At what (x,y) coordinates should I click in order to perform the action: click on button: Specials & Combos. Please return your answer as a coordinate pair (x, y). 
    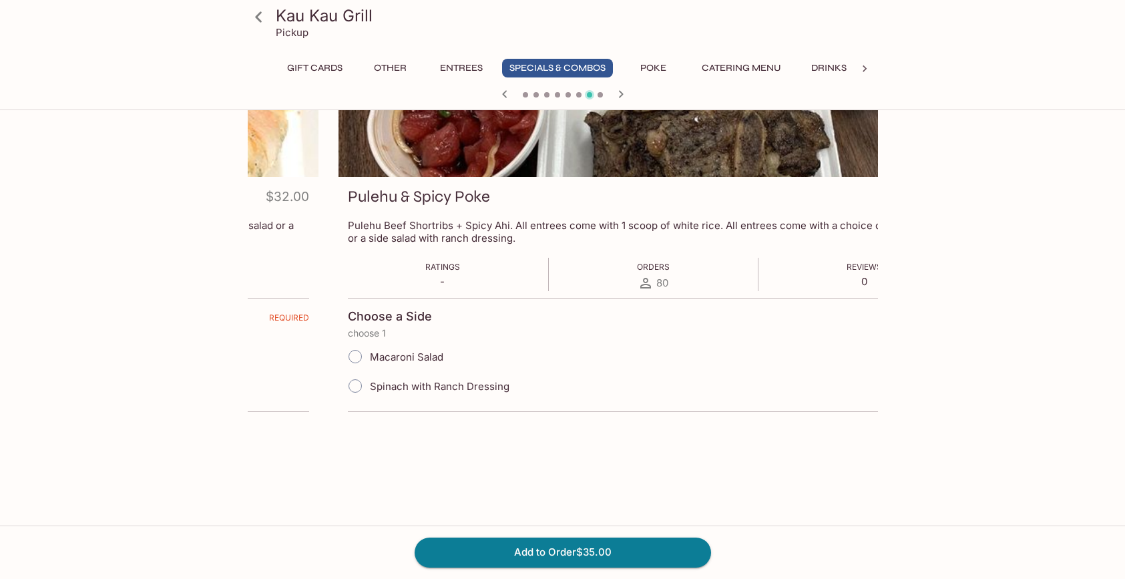
    Looking at the image, I should click on (558, 68).